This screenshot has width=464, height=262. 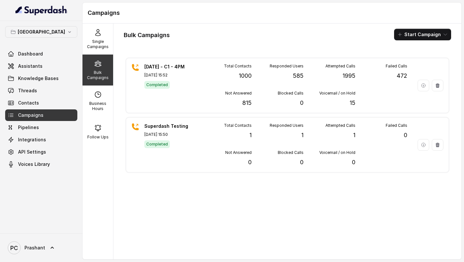 What do you see at coordinates (41, 115) in the screenshot?
I see `a: Campaigns` at bounding box center [41, 115].